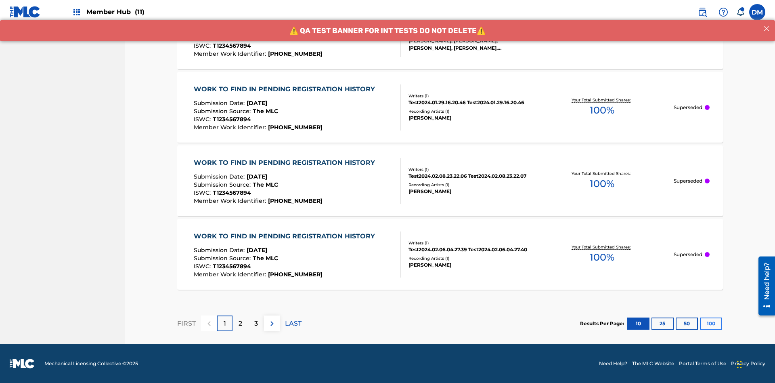 This screenshot has width=775, height=383. I want to click on div: Drag, so click(739, 364).